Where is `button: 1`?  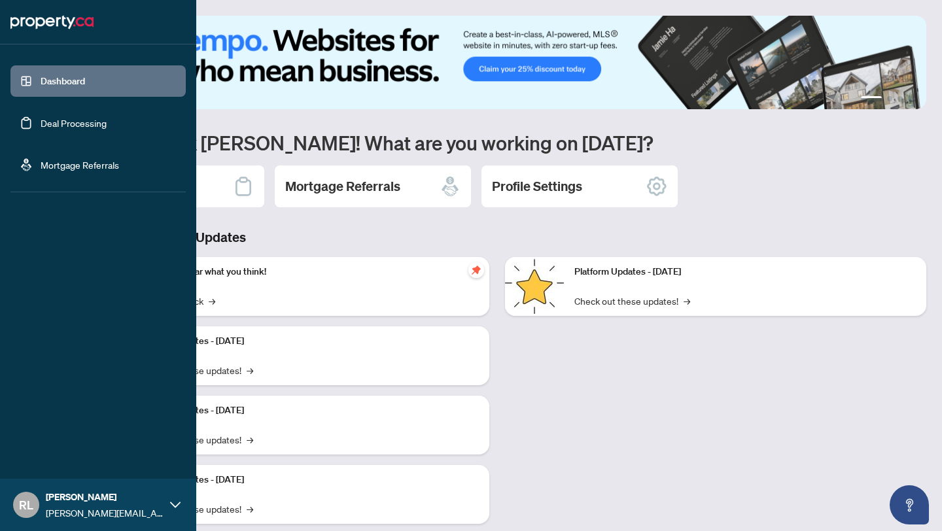
button: 1 is located at coordinates (871, 99).